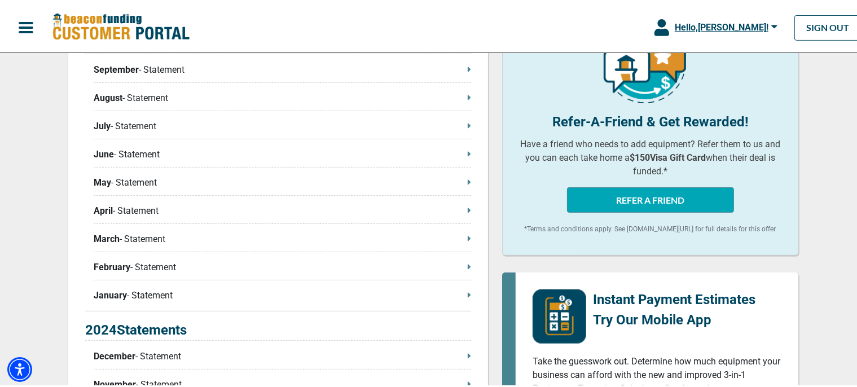  I want to click on span: September, so click(116, 68).